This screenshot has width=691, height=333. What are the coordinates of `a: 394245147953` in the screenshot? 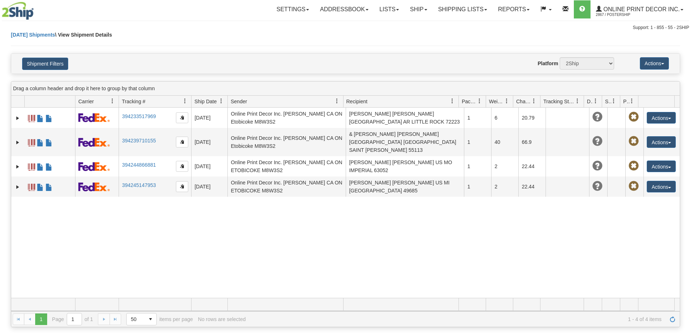 It's located at (139, 185).